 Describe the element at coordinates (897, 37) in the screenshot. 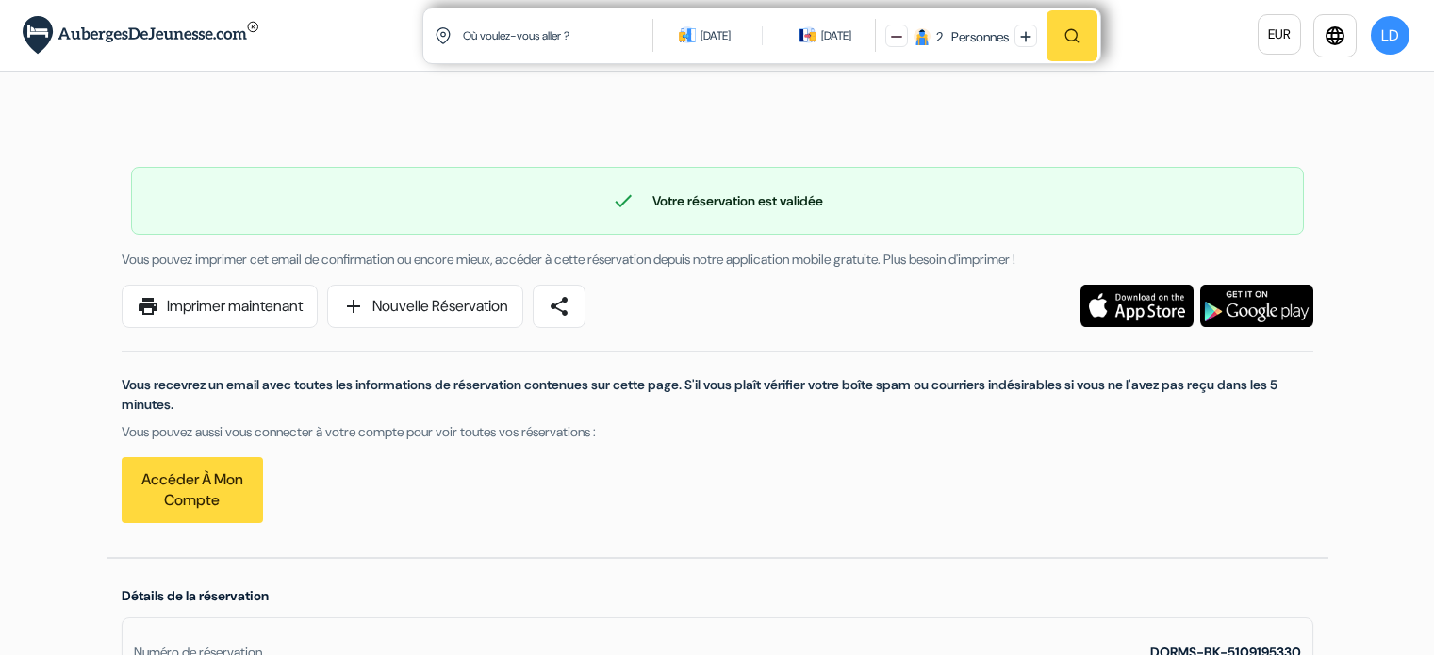

I see `img: minus` at that location.